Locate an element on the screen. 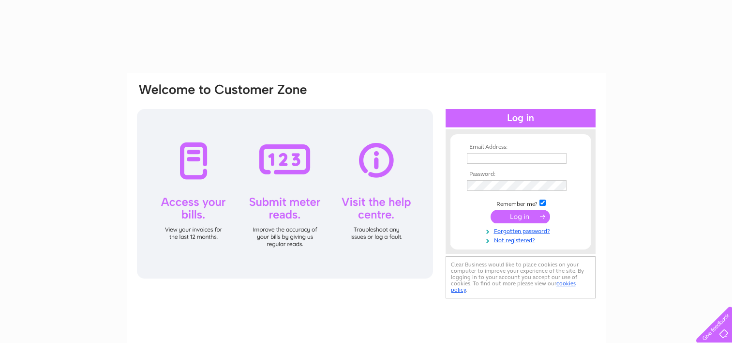 The width and height of the screenshot is (732, 343). input: Submit is located at coordinates (520, 216).